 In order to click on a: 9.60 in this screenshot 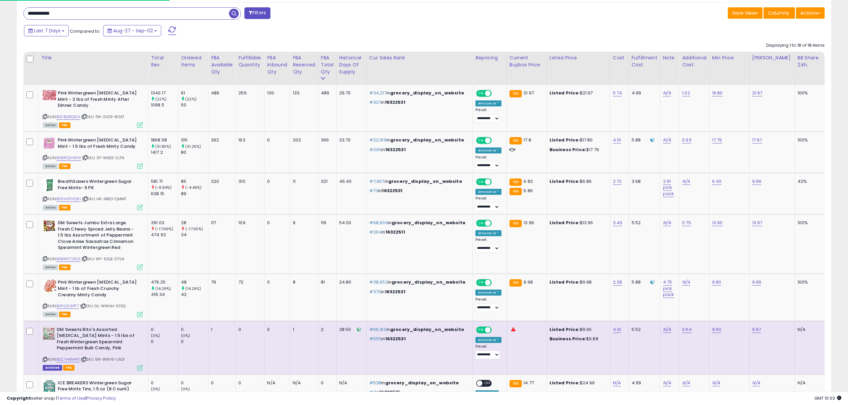, I will do `click(717, 330)`.